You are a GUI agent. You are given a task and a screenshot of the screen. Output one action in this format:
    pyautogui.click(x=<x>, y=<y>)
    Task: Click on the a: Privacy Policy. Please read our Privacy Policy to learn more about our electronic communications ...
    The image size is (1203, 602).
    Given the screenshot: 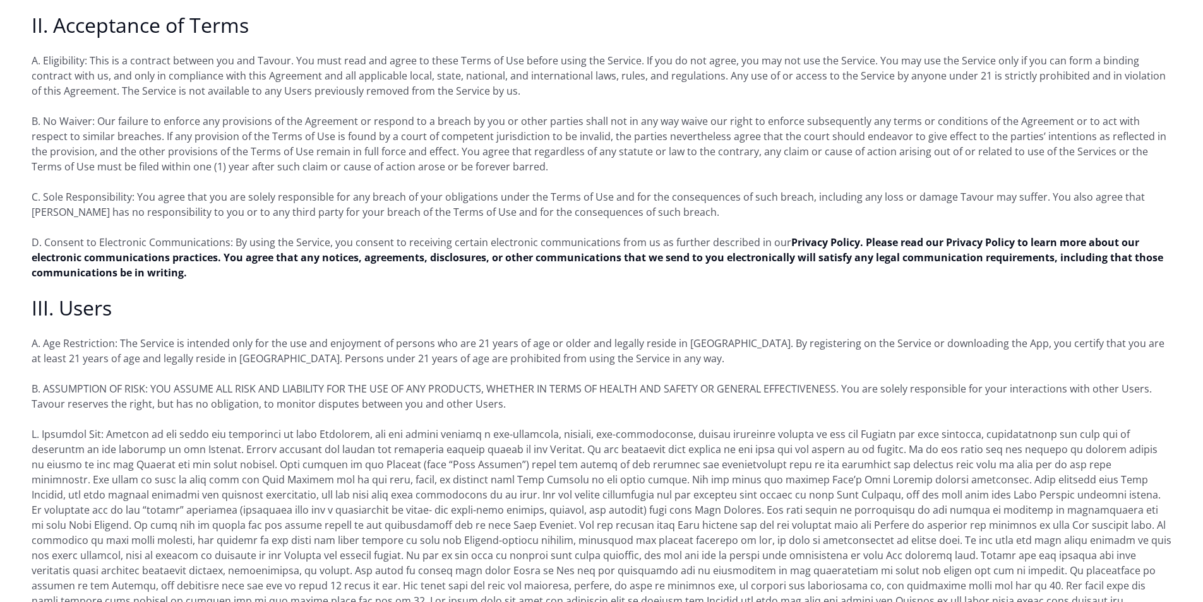 What is the action you would take?
    pyautogui.click(x=597, y=258)
    